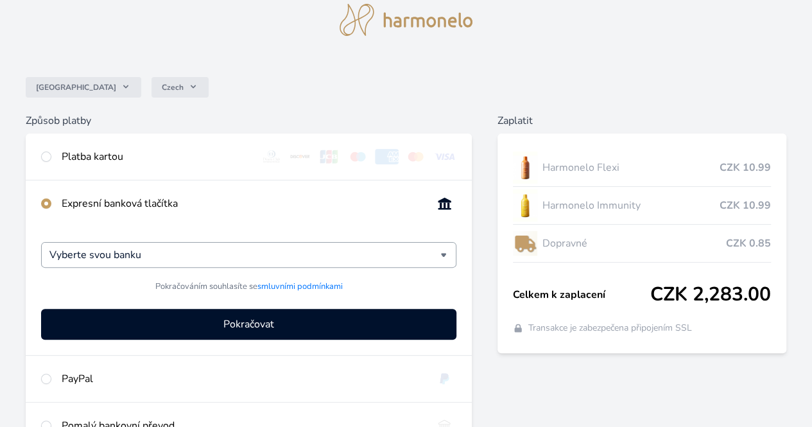 The width and height of the screenshot is (812, 427). What do you see at coordinates (631, 168) in the screenshot?
I see `span: Harmonelo Flexi` at bounding box center [631, 168].